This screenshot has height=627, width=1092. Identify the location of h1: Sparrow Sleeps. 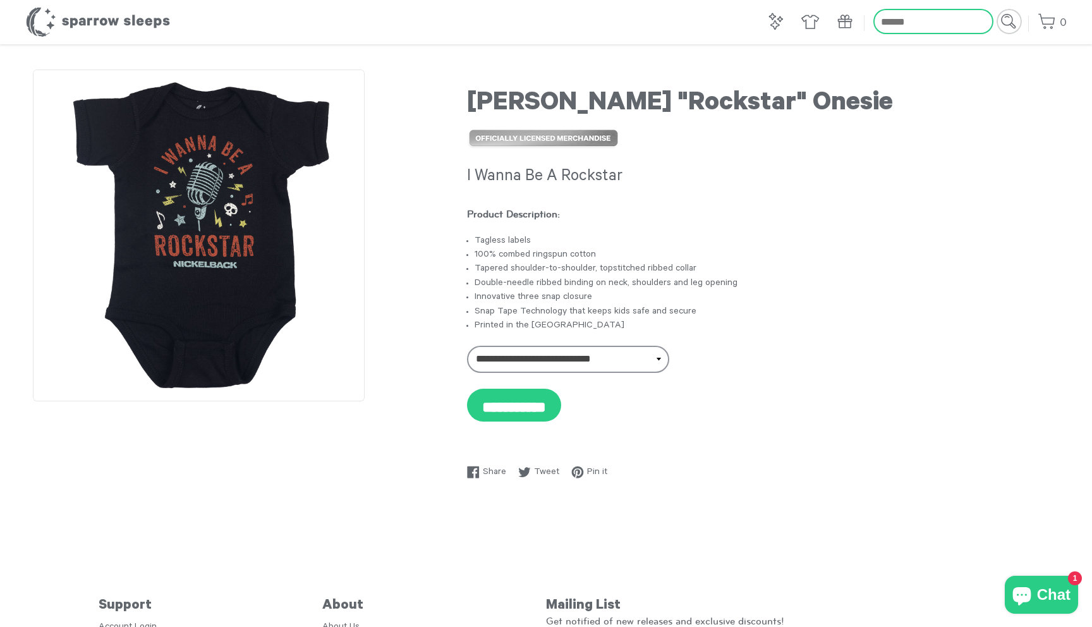
(98, 22).